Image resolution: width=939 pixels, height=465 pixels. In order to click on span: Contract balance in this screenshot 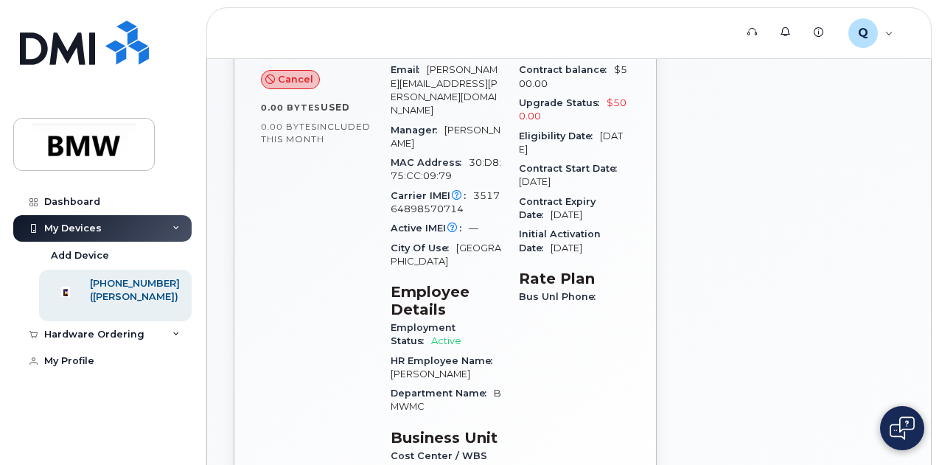, I will do `click(566, 69)`.